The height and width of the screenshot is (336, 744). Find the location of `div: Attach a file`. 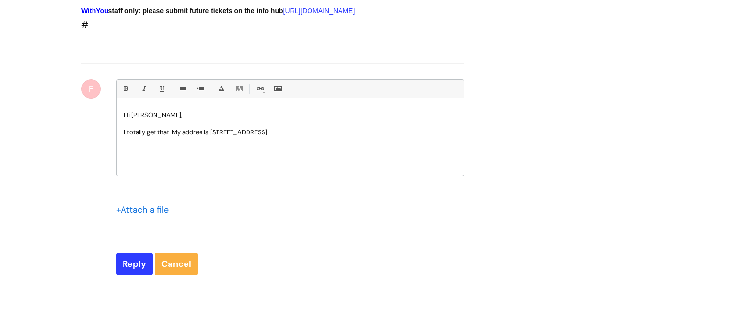

div: Attach a file is located at coordinates (145, 210).